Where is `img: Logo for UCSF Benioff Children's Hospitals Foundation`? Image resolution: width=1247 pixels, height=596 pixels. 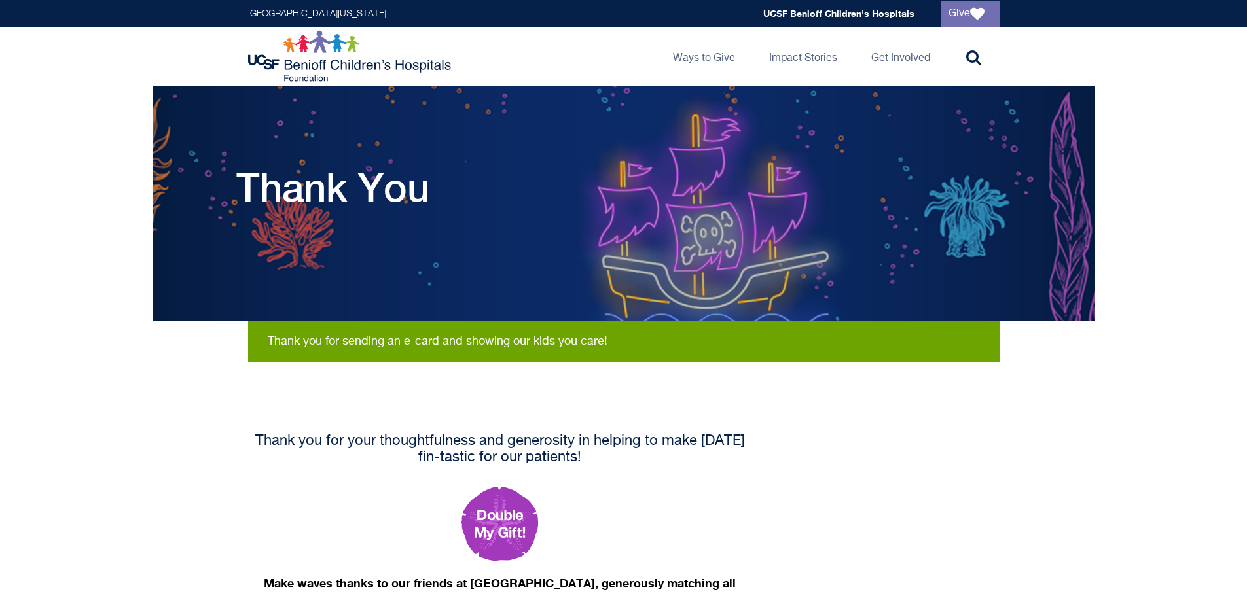 img: Logo for UCSF Benioff Children's Hospitals Foundation is located at coordinates (351, 56).